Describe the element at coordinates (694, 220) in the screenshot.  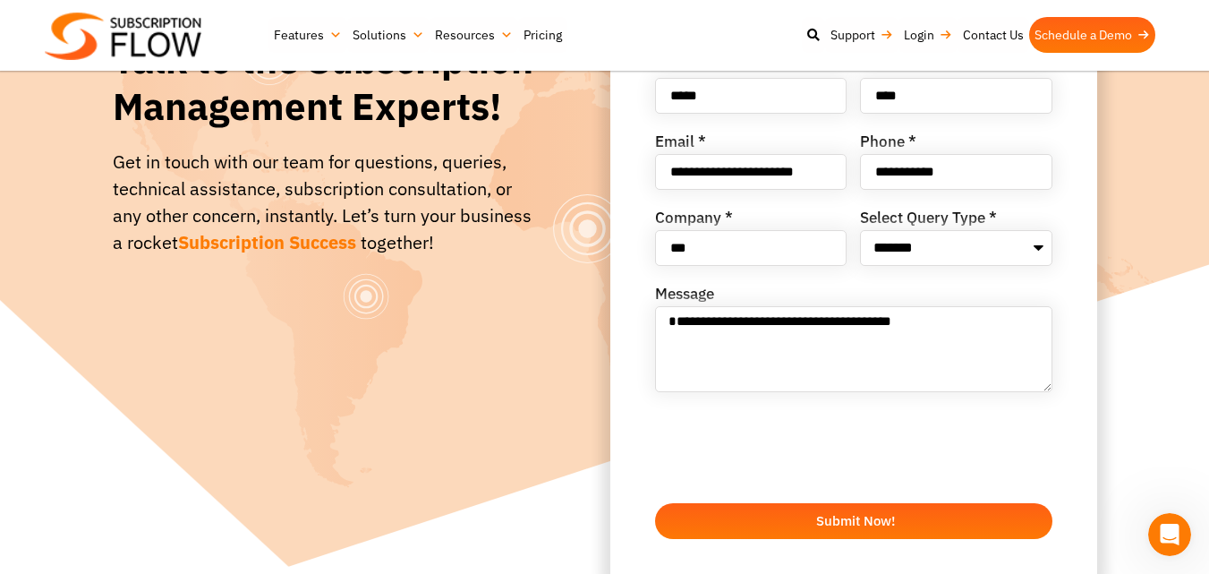
I see `label: Company *` at that location.